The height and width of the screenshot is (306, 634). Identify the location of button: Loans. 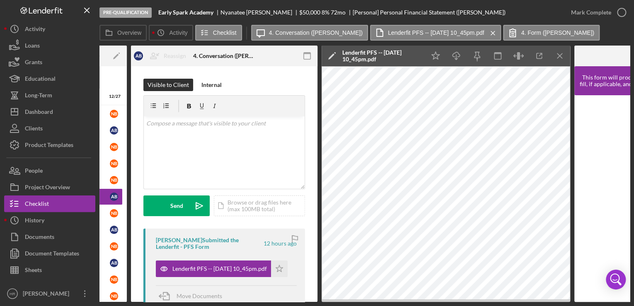
(50, 46).